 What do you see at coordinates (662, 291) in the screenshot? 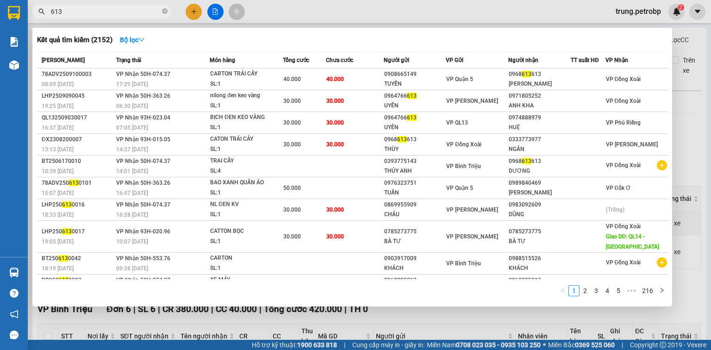
I see `button: right` at bounding box center [662, 291].